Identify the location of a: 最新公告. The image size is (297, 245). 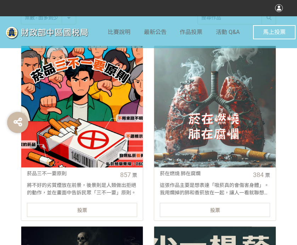
(155, 32).